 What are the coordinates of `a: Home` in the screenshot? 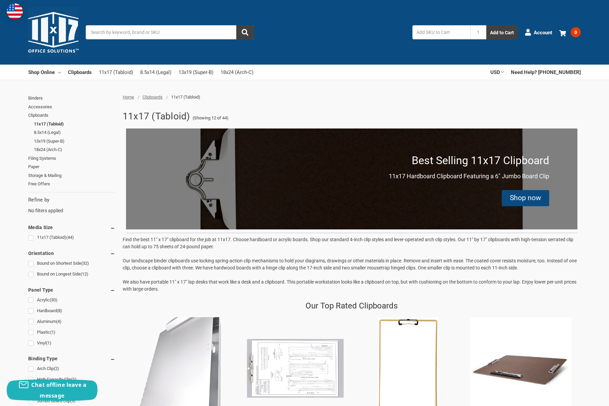 It's located at (128, 97).